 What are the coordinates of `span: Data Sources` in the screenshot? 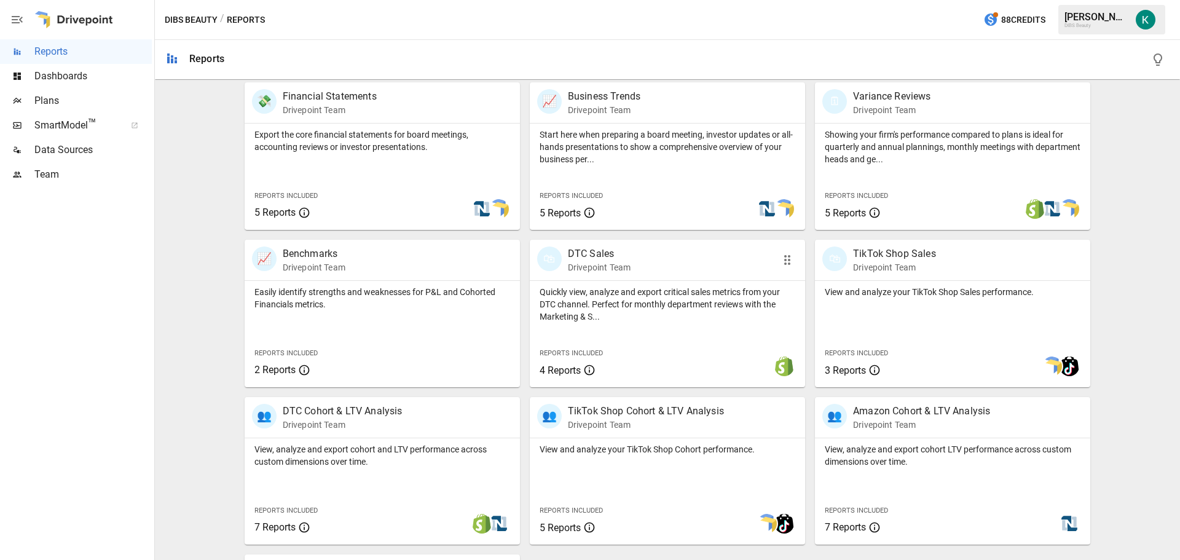 It's located at (93, 150).